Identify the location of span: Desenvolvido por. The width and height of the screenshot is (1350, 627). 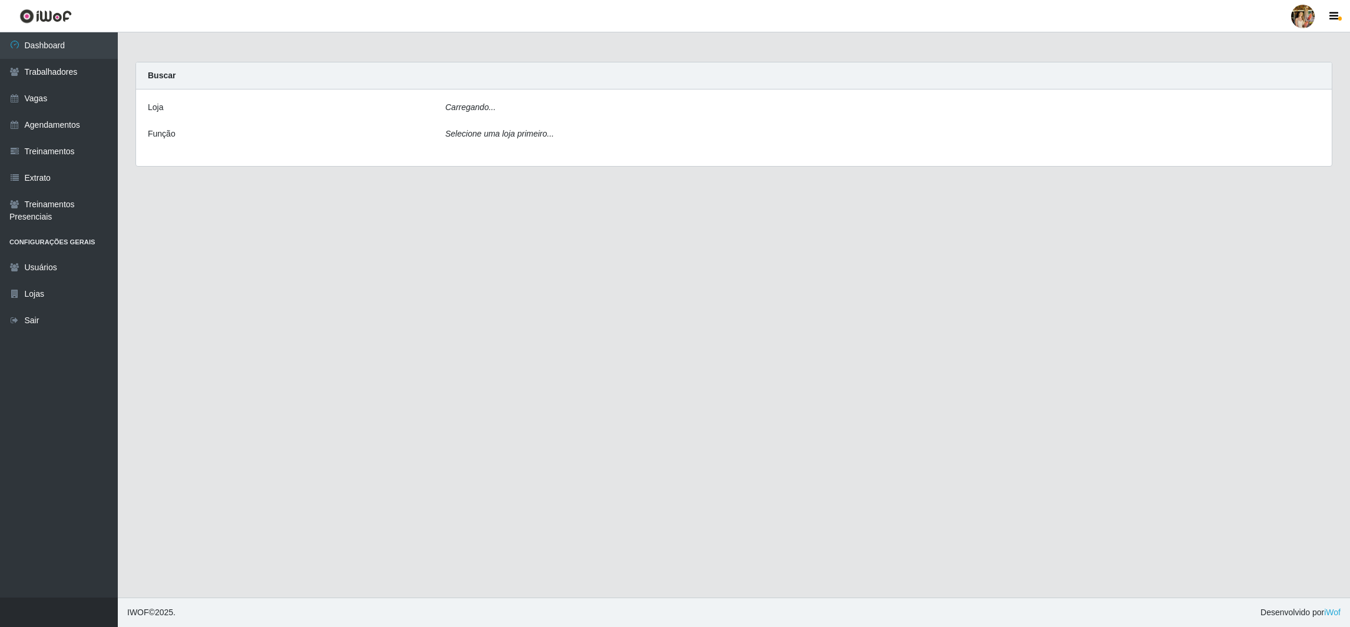
(1300, 613).